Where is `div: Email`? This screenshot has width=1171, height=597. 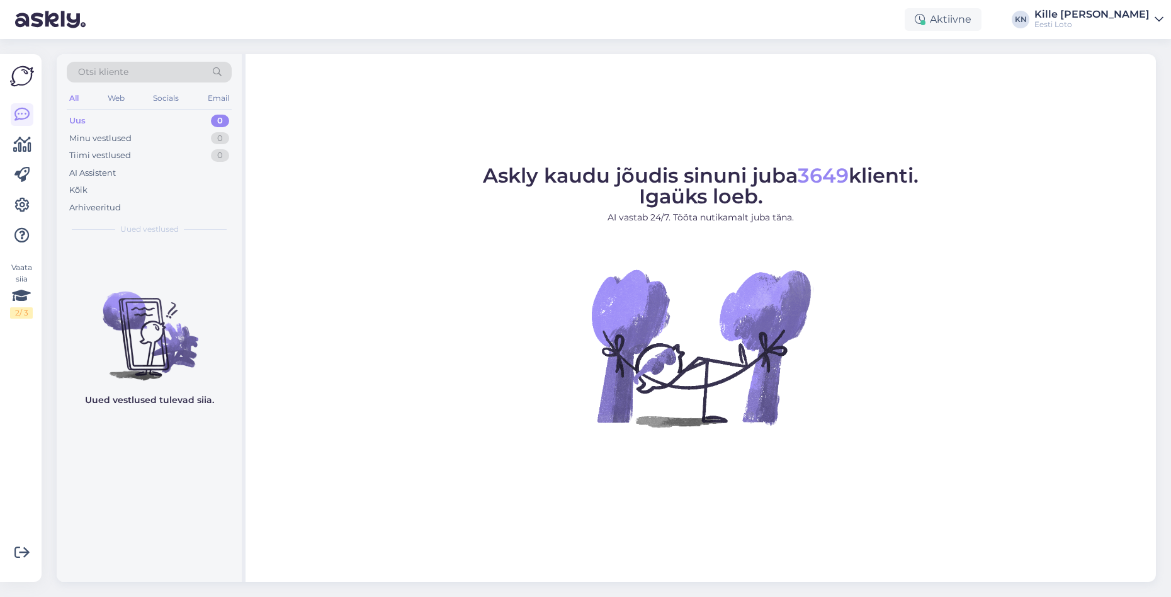
div: Email is located at coordinates (219, 98).